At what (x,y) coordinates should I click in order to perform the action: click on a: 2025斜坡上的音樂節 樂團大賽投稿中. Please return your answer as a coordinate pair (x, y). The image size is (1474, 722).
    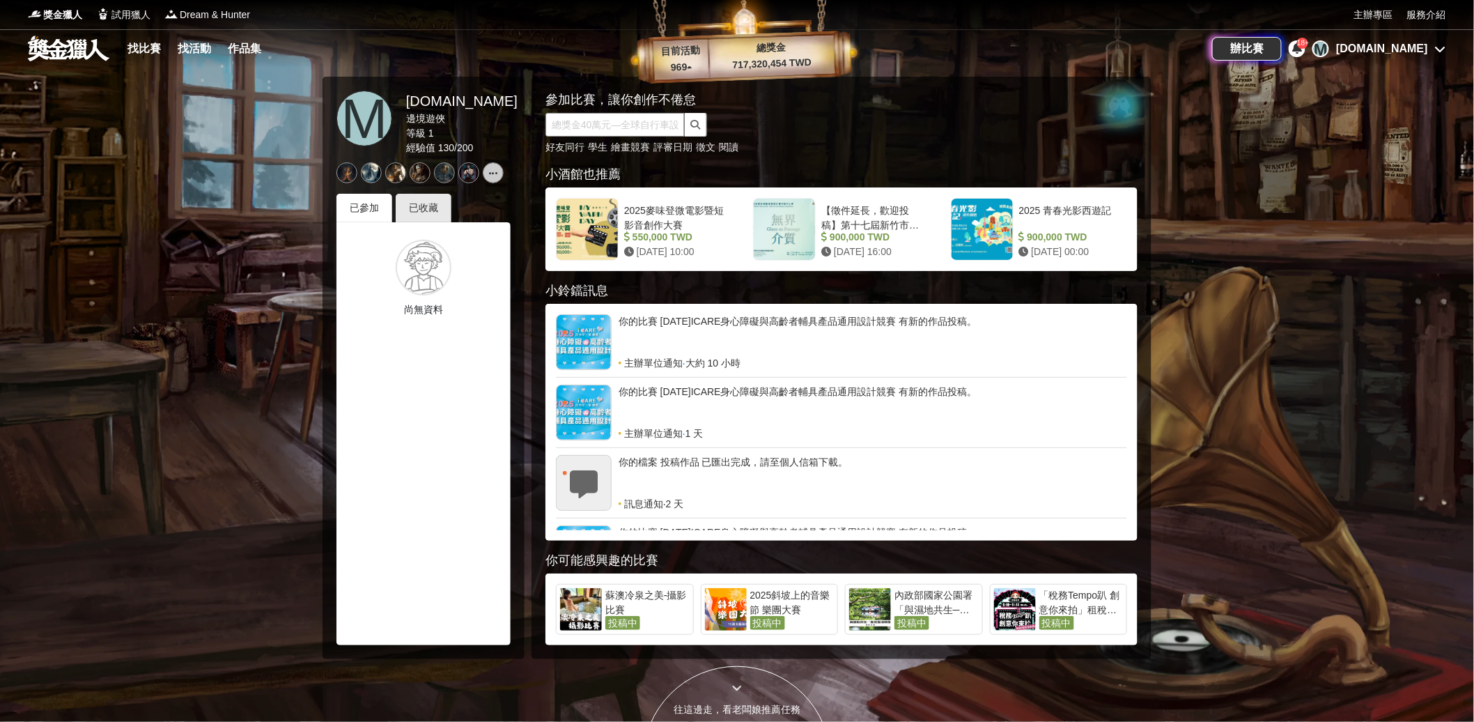
    Looking at the image, I should click on (770, 609).